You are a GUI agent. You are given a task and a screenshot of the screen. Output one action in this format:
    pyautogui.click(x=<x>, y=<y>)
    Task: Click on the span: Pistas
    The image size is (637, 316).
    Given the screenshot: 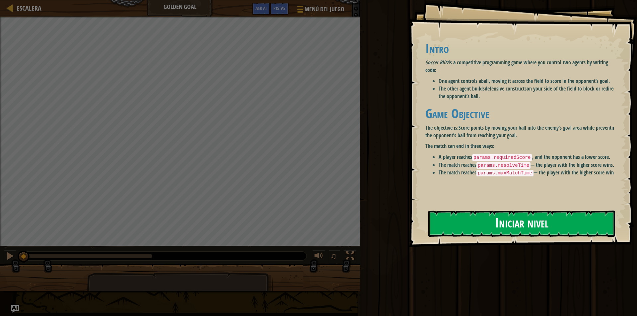 What is the action you would take?
    pyautogui.click(x=280, y=8)
    